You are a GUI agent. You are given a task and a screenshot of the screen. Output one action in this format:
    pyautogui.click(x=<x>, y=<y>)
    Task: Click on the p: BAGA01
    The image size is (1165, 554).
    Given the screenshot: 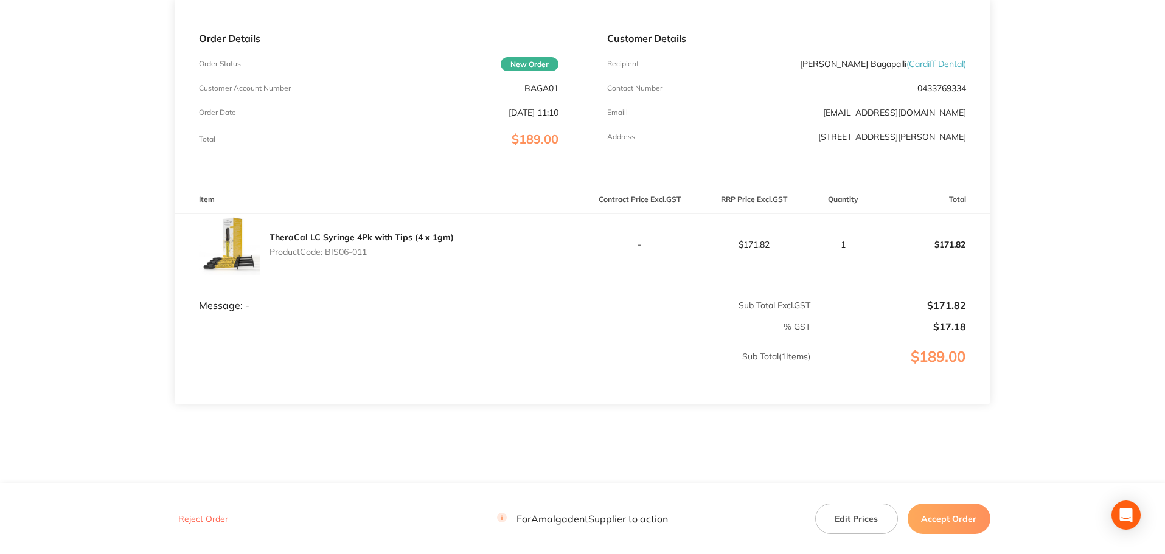 What is the action you would take?
    pyautogui.click(x=541, y=88)
    